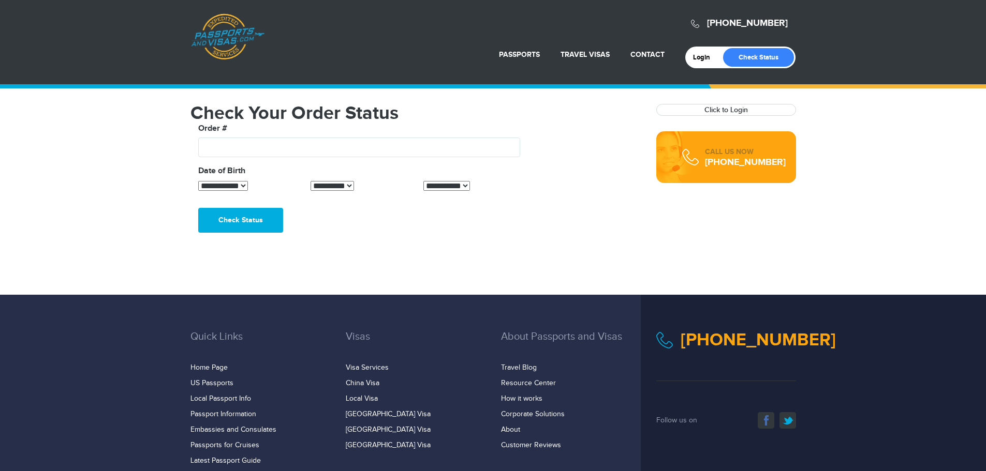 The width and height of the screenshot is (986, 471). Describe the element at coordinates (519, 54) in the screenshot. I see `a: Passports` at that location.